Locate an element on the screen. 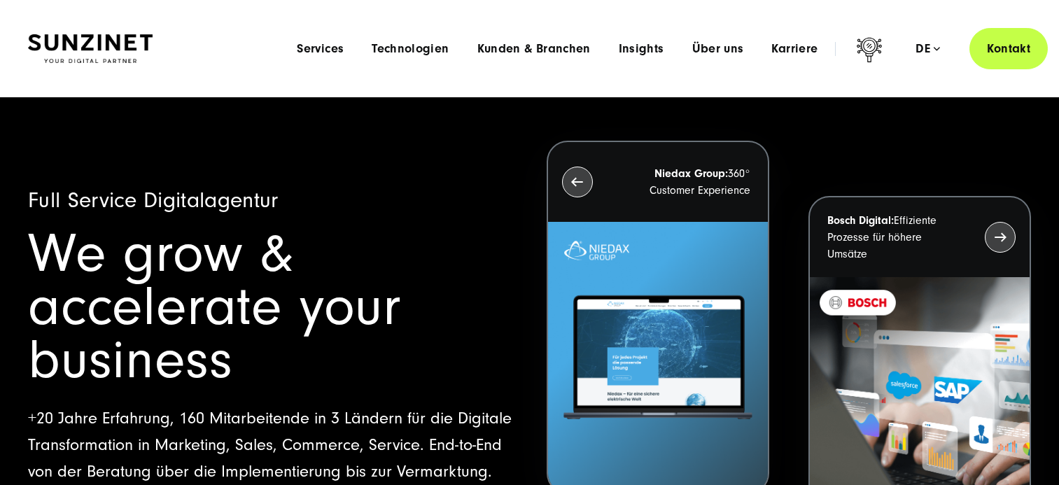 The height and width of the screenshot is (485, 1059). h1: We grow & accelerate your business is located at coordinates (270, 307).